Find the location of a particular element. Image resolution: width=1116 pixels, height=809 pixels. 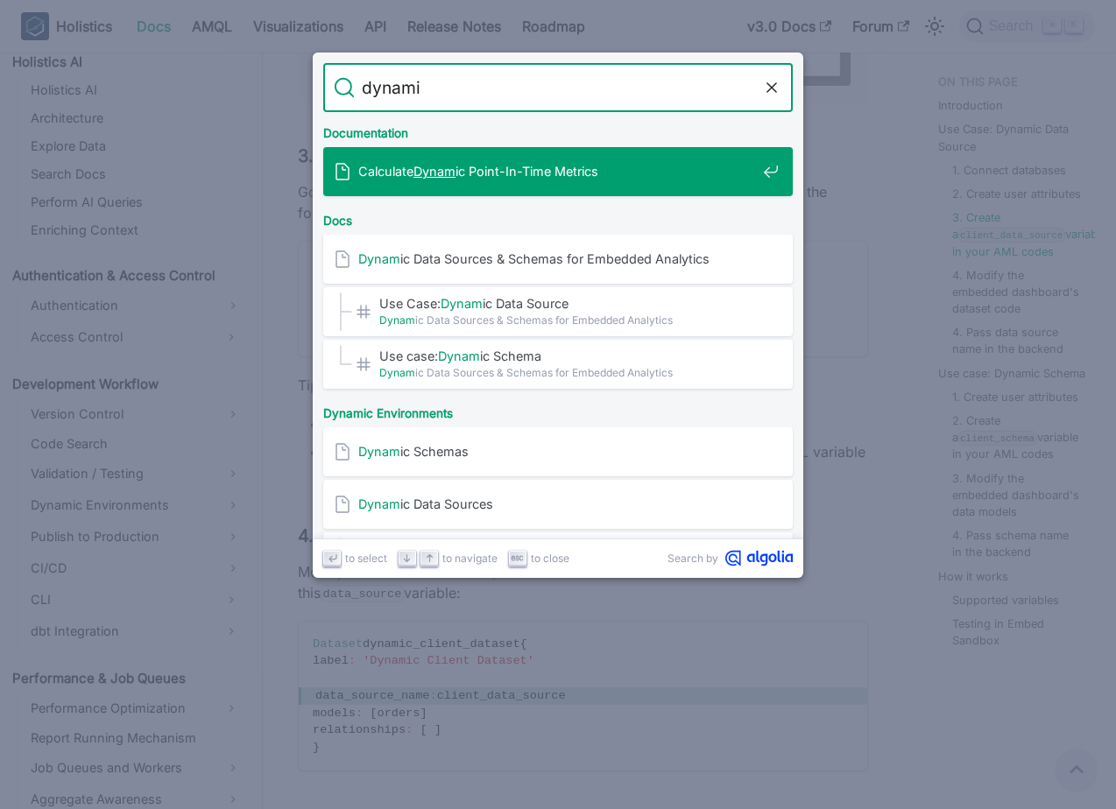

a: Search byAlgolia is located at coordinates (729, 558).